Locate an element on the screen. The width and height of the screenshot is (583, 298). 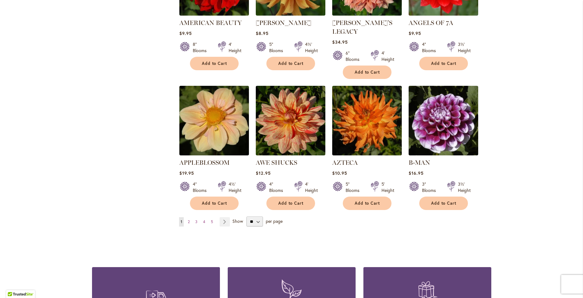
span: 3 is located at coordinates (196, 221).